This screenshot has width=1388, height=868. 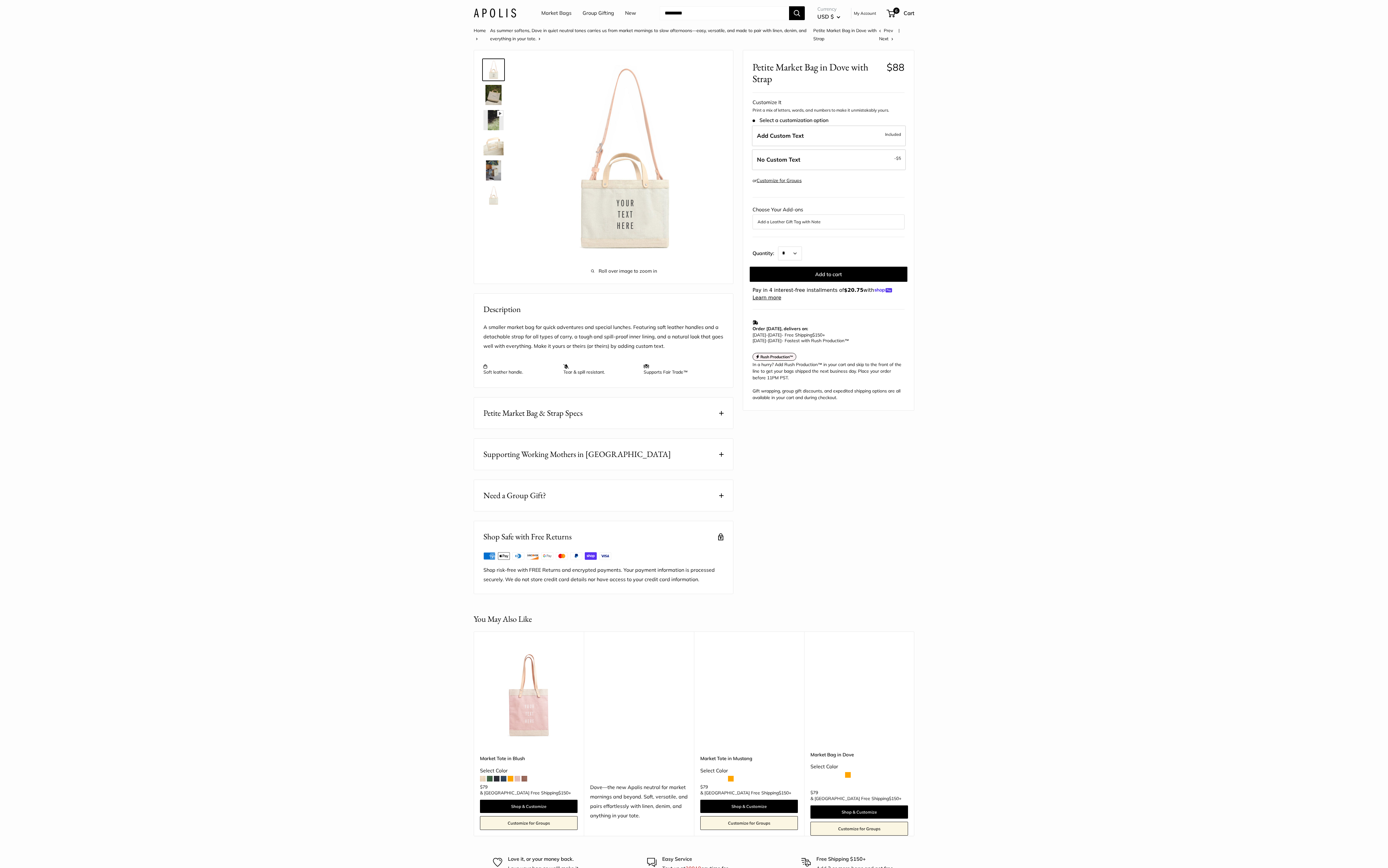 I want to click on nav: Breadcrumb, so click(x=676, y=34).